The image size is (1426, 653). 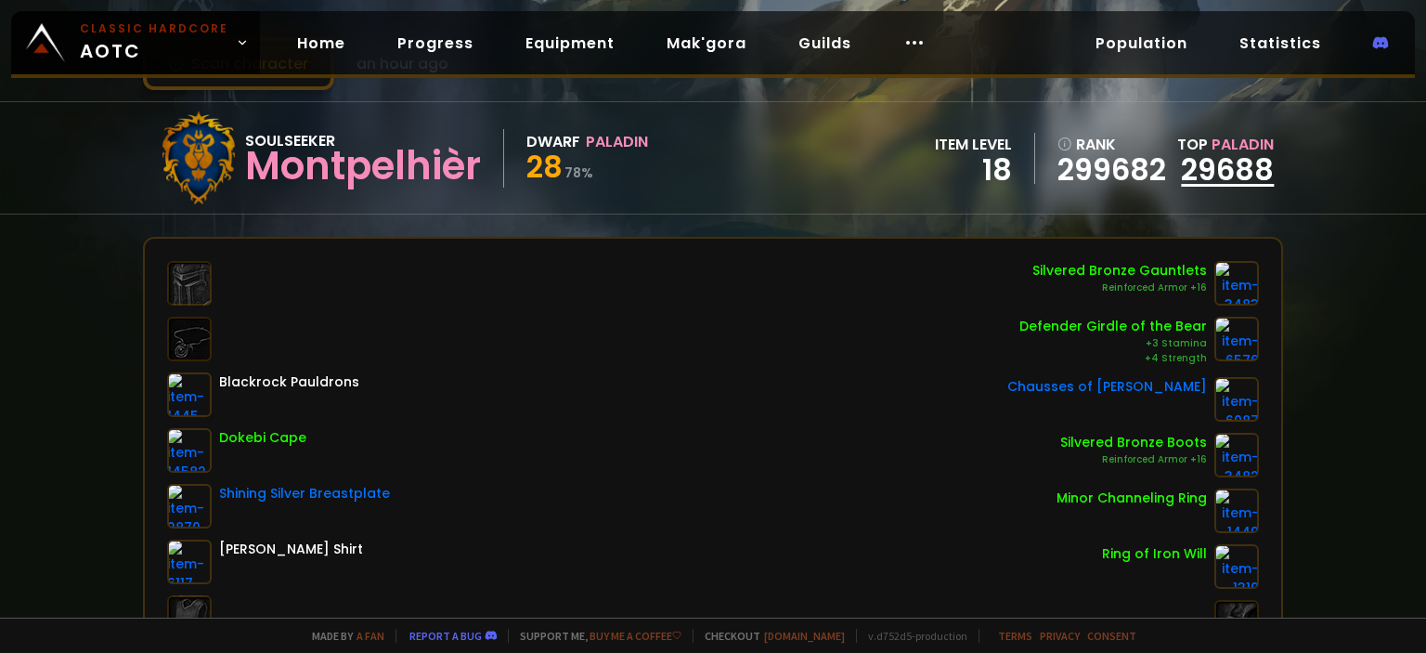 I want to click on a: Equipment, so click(x=570, y=43).